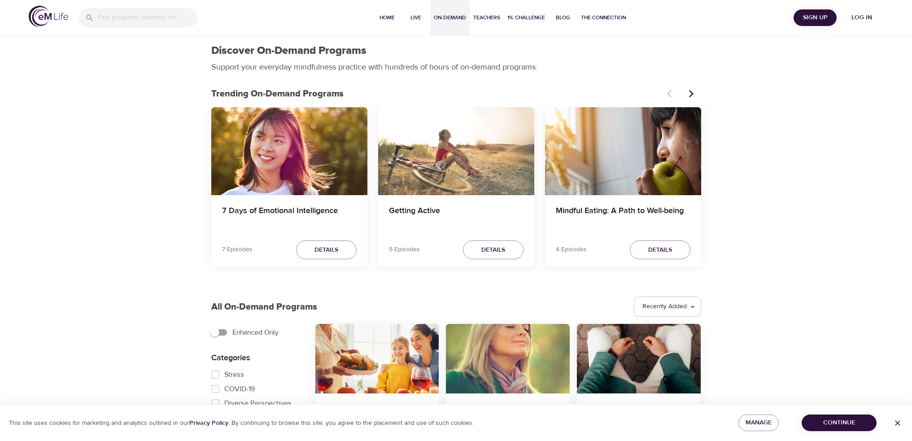 The width and height of the screenshot is (912, 441). I want to click on img: logo, so click(48, 16).